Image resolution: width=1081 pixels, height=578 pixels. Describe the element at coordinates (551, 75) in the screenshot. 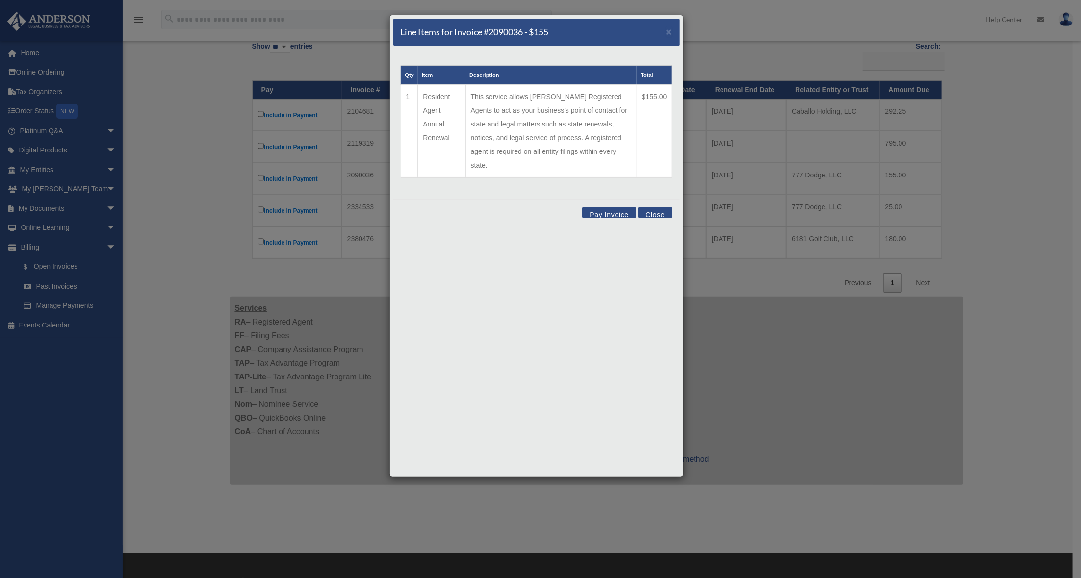

I see `th: Description` at that location.